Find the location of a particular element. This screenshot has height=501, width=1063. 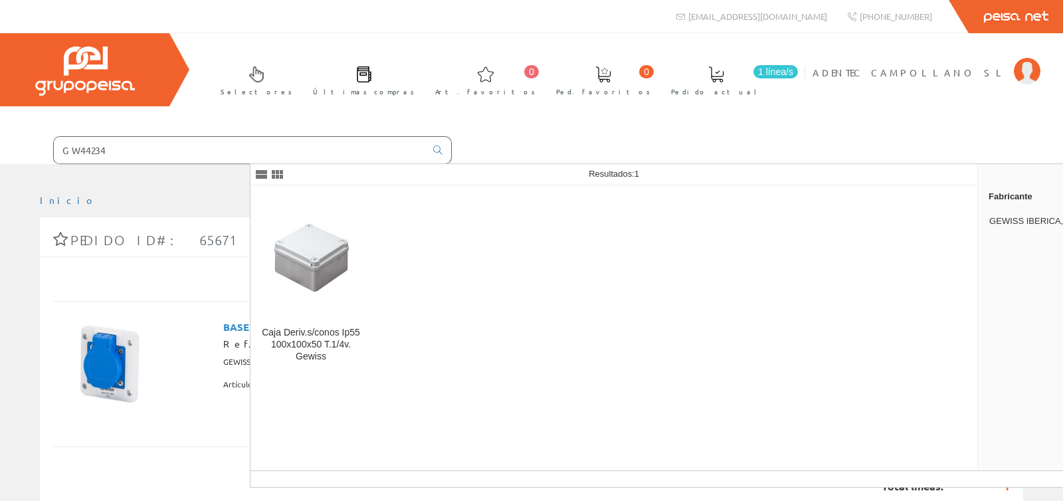

span: Últimas compras is located at coordinates (363, 92).